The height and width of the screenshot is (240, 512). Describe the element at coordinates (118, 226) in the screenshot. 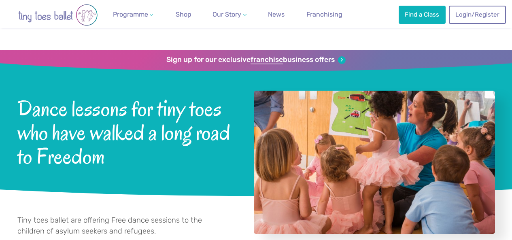

I see `p: Tiny toes ballet are offering Free dance sessions to the children of asylum seekers and refugees.` at that location.